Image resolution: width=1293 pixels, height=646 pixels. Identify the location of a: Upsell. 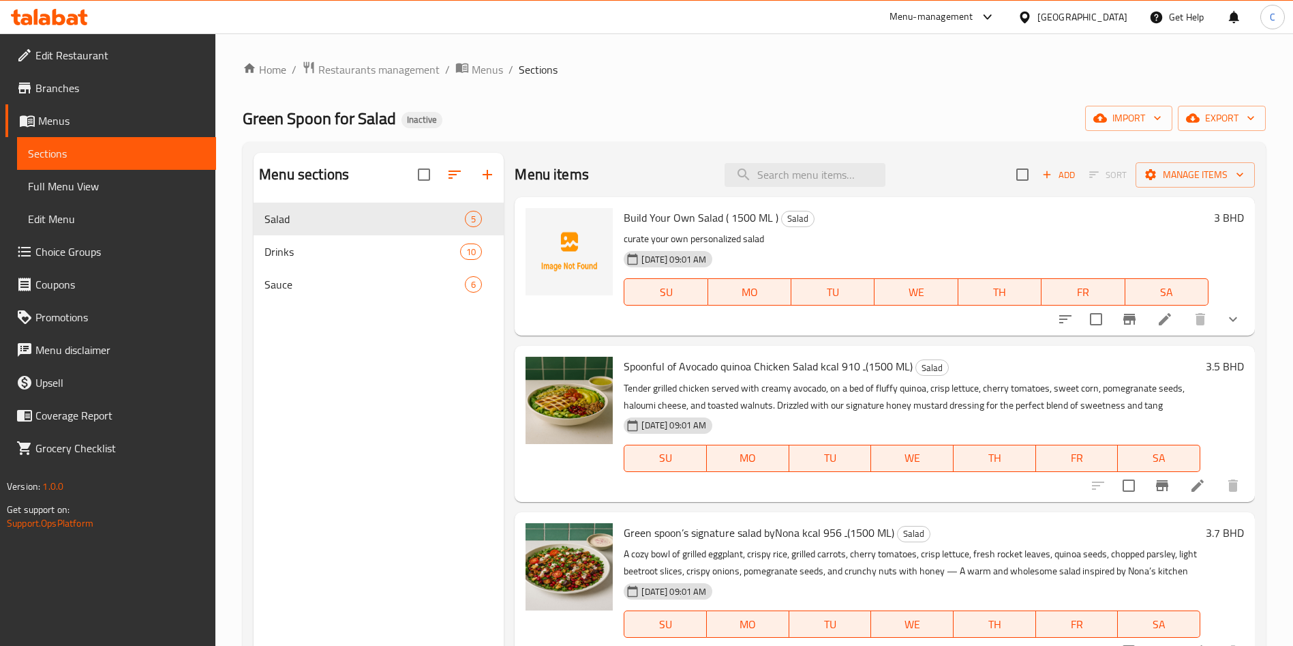
(110, 382).